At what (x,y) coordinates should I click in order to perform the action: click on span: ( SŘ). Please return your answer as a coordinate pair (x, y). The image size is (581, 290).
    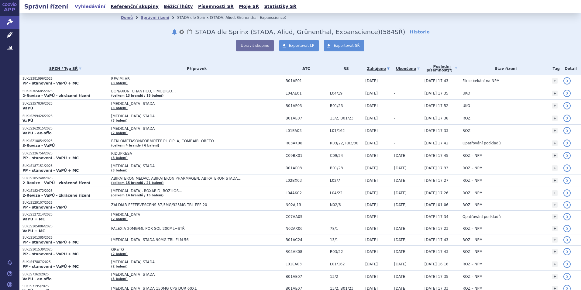
    Looking at the image, I should click on (393, 32).